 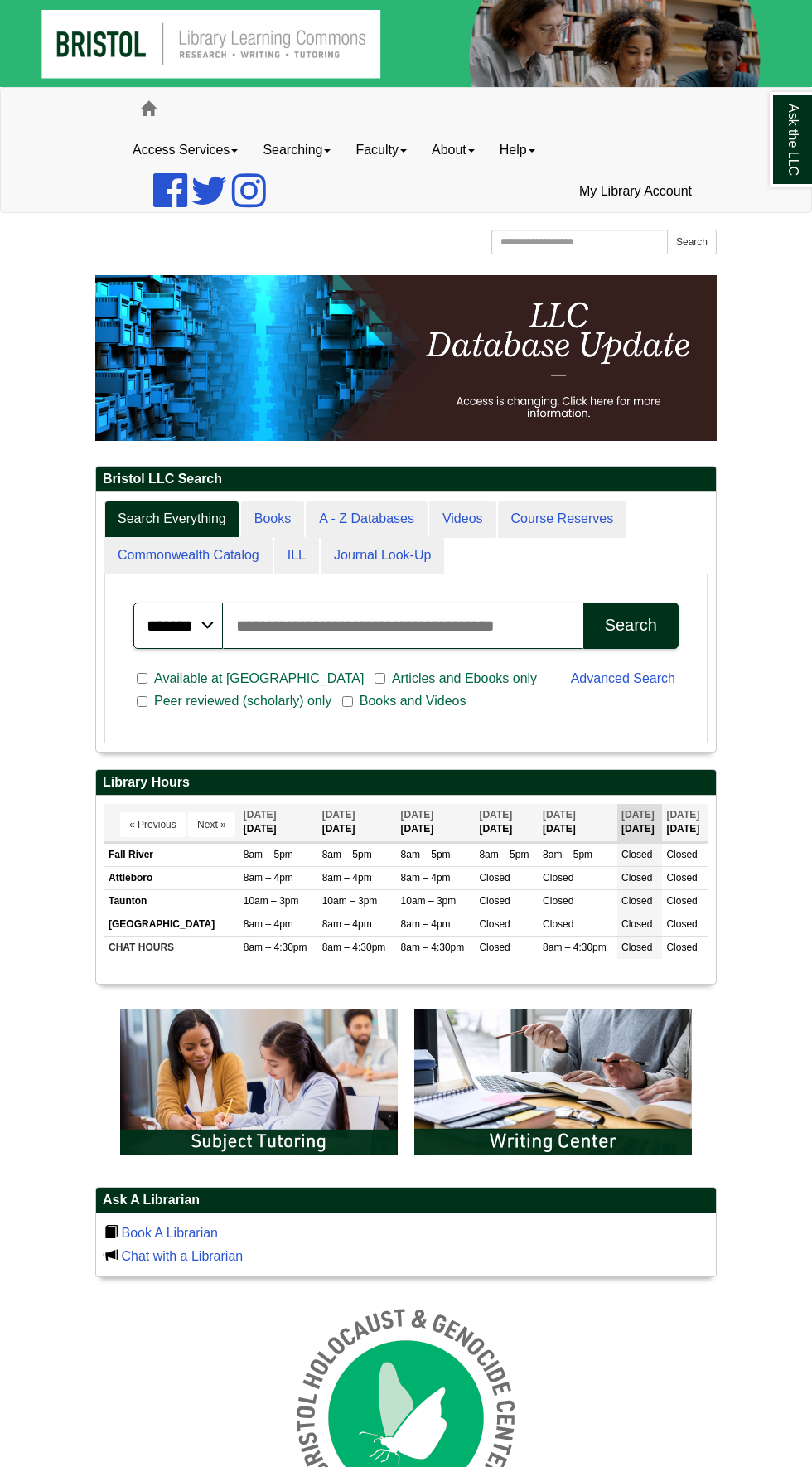 I want to click on a: Help, so click(x=517, y=150).